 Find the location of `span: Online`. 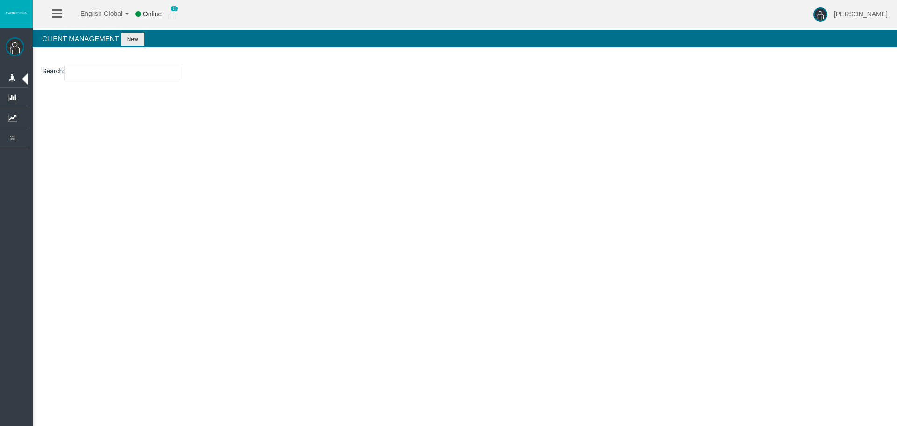

span: Online is located at coordinates (152, 14).